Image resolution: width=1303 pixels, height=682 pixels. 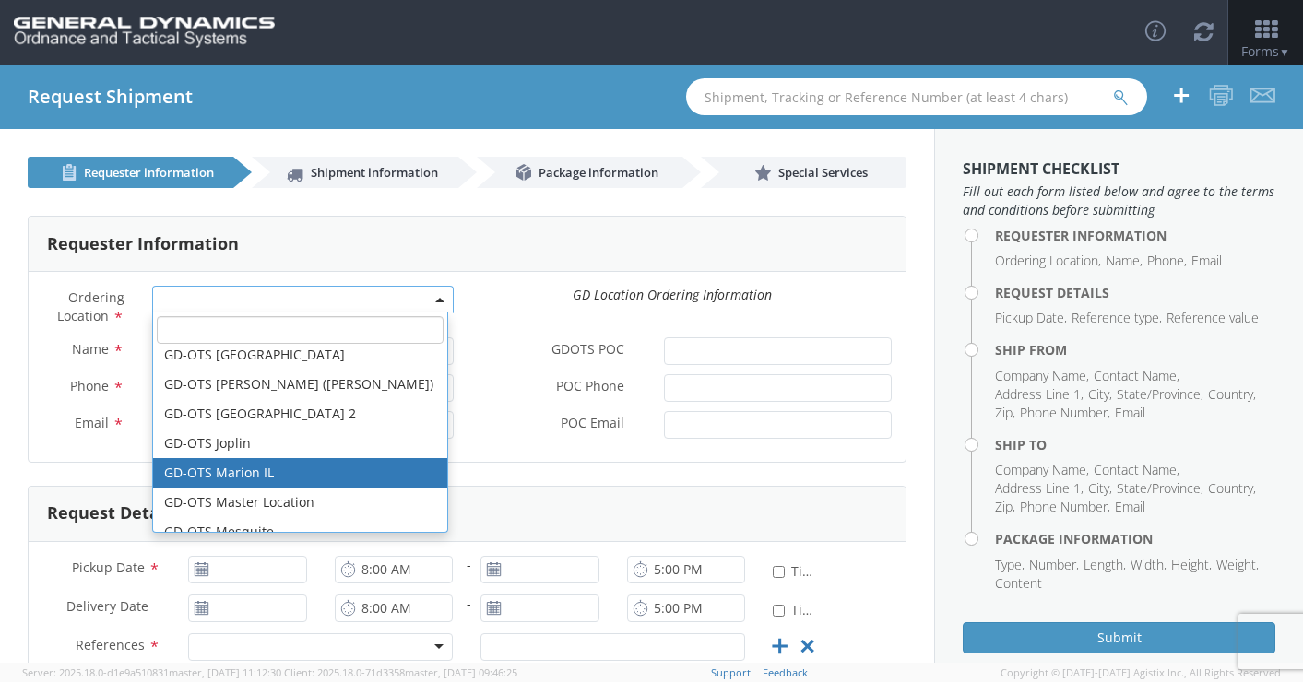 What do you see at coordinates (1135, 349) in the screenshot?
I see `h4: Ship From` at bounding box center [1135, 349].